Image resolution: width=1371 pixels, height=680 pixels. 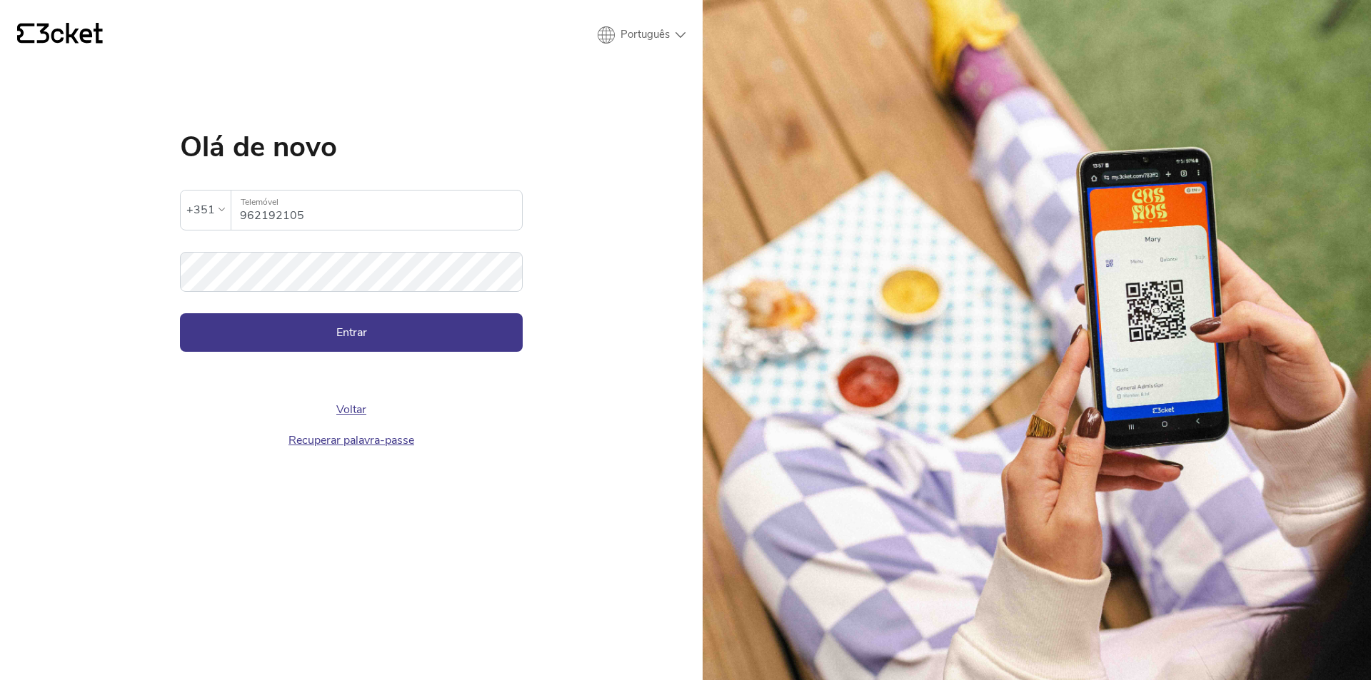 I want to click on a: Recuperar palavra-passe, so click(x=351, y=441).